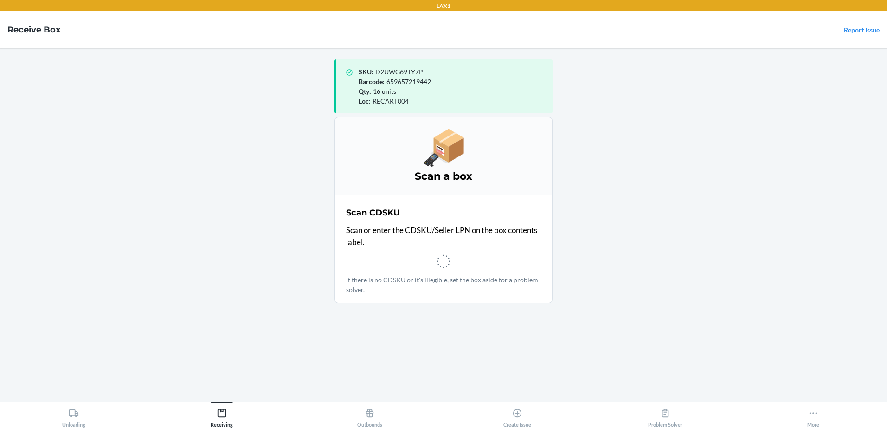  I want to click on div: Receiving, so click(222, 416).